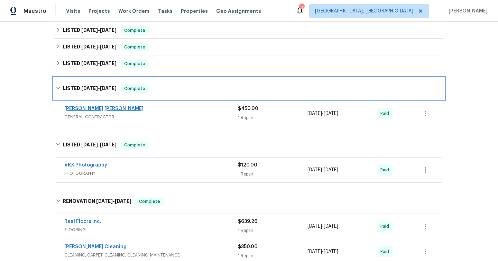 This screenshot has height=261, width=498. What do you see at coordinates (151, 173) in the screenshot?
I see `span: PHOTOGRAPHY` at bounding box center [151, 173].